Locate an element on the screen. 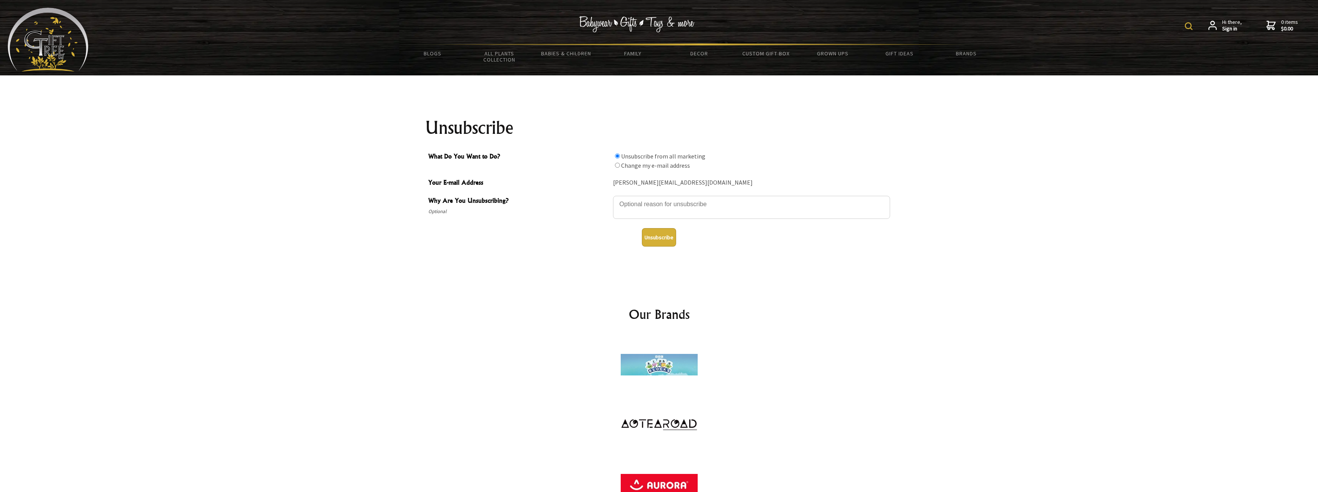 Image resolution: width=1318 pixels, height=492 pixels. img: Aotearoad is located at coordinates (659, 425).